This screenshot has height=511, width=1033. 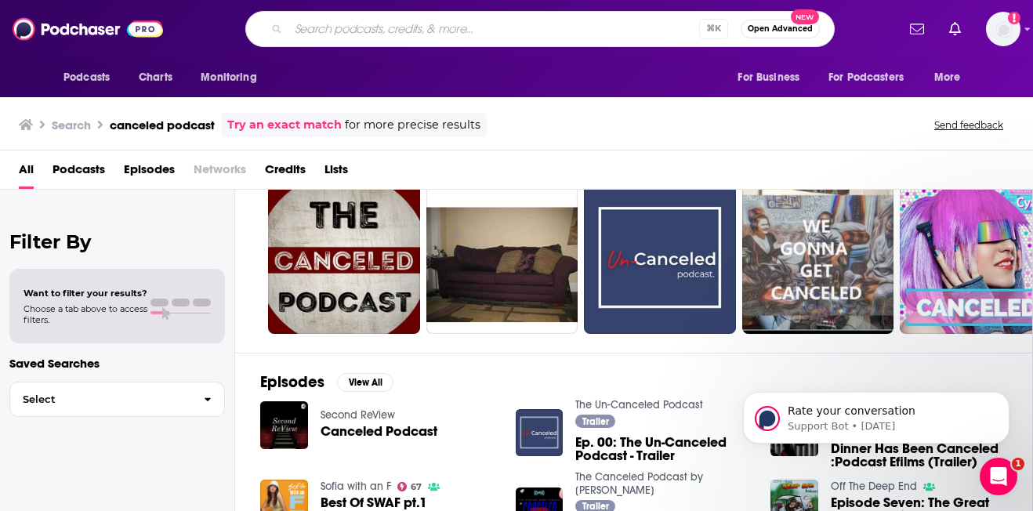 I want to click on a: The Un-Canceled Podcast, so click(x=638, y=404).